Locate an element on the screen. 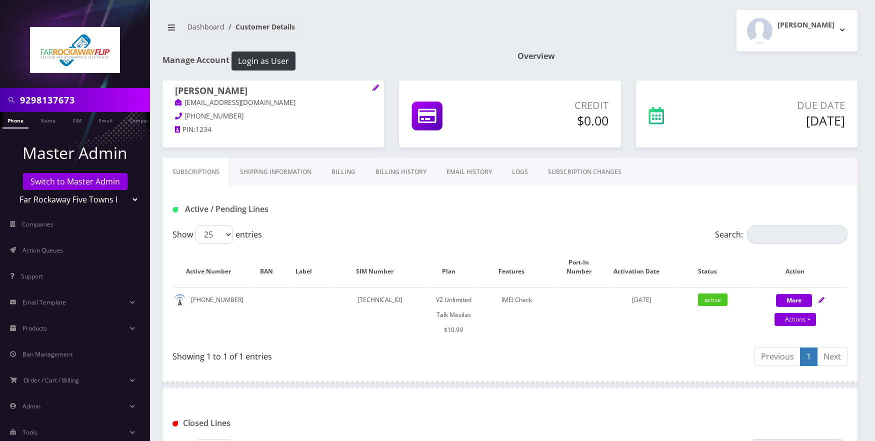 The width and height of the screenshot is (875, 441). h1: Active / Pending Lines is located at coordinates (280, 209).